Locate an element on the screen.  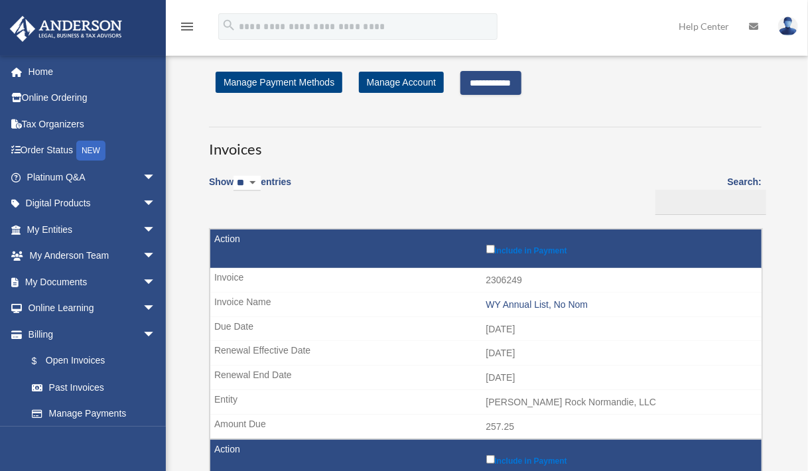
a: Digital Productsarrow_drop_down is located at coordinates (92, 204).